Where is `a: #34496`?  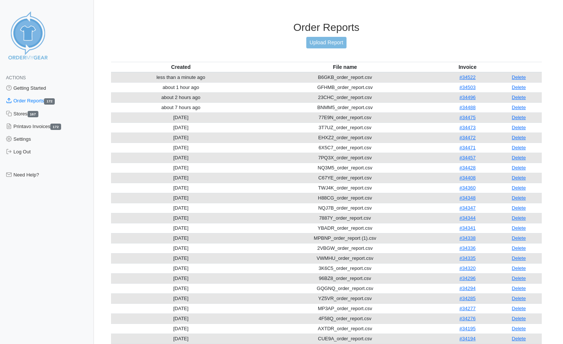
a: #34496 is located at coordinates (467, 97).